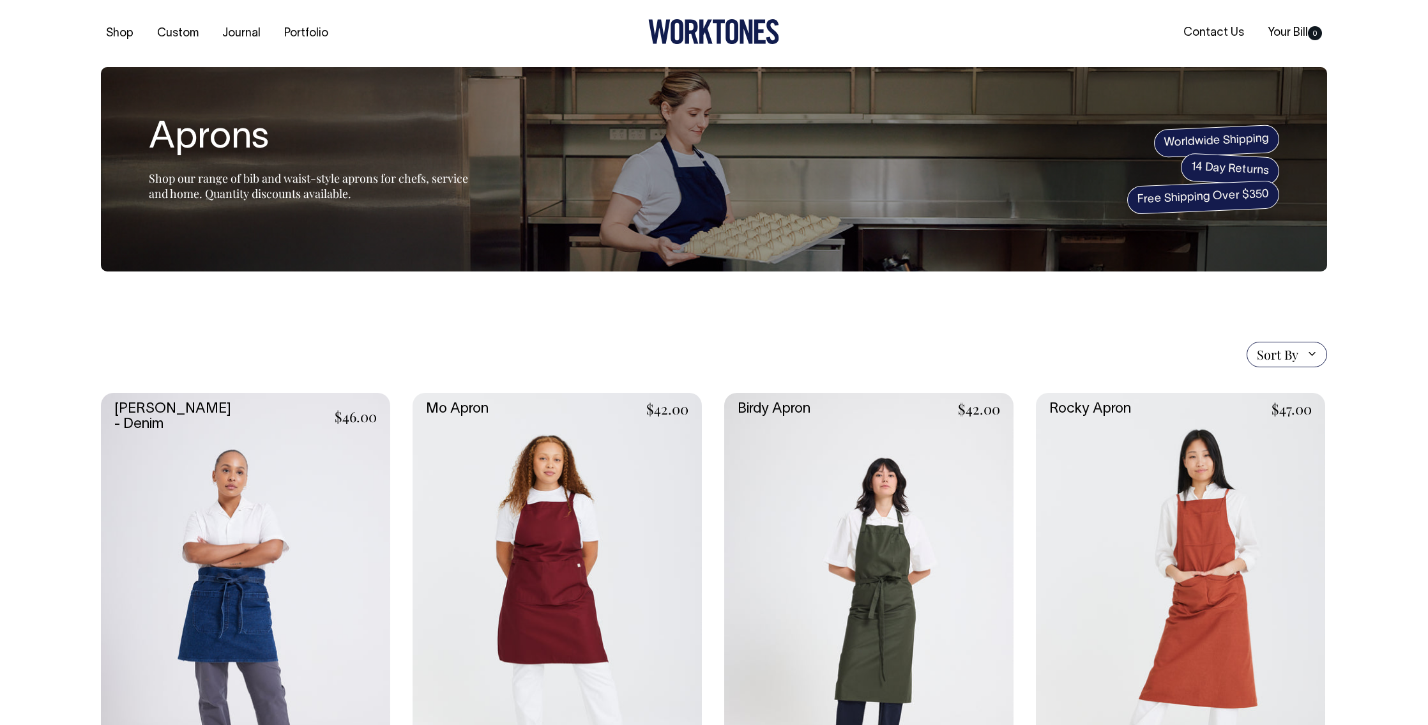  What do you see at coordinates (306, 33) in the screenshot?
I see `a: Portfolio` at bounding box center [306, 33].